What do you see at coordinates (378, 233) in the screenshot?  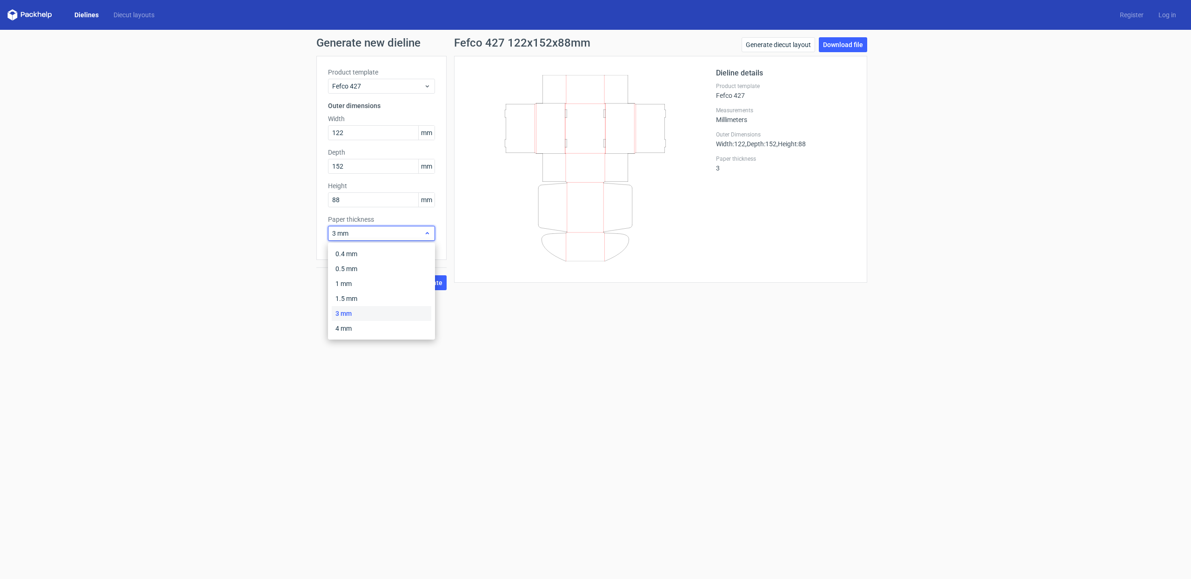 I see `span: 3 mm` at bounding box center [378, 233].